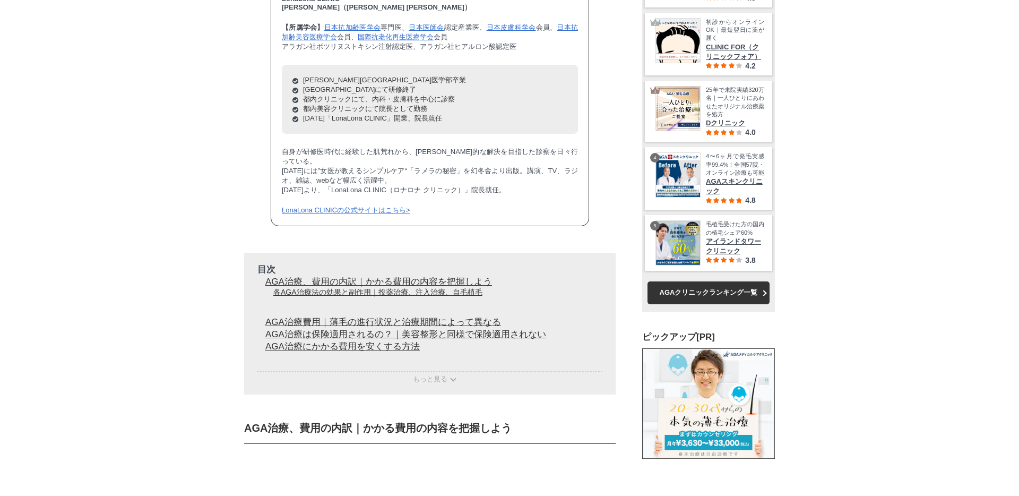 This screenshot has width=1019, height=496. Describe the element at coordinates (405, 334) in the screenshot. I see `a: AGA治療は保険適用されるの？｜美容整形と同様で保険適用されない` at that location.